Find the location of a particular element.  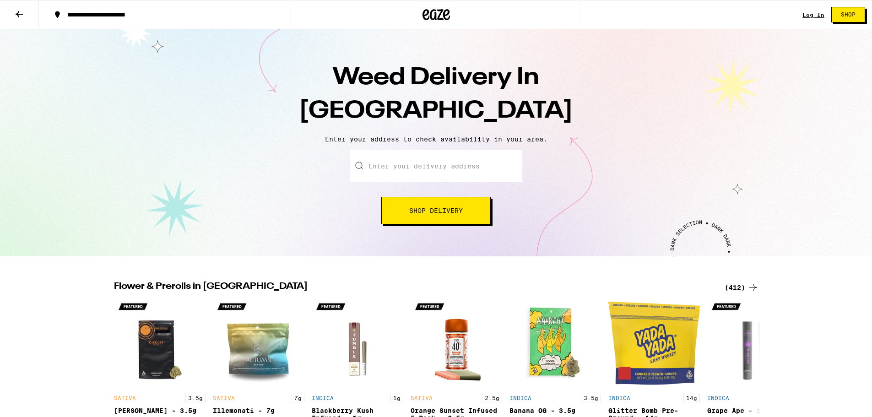

p: 7g is located at coordinates (298, 398).